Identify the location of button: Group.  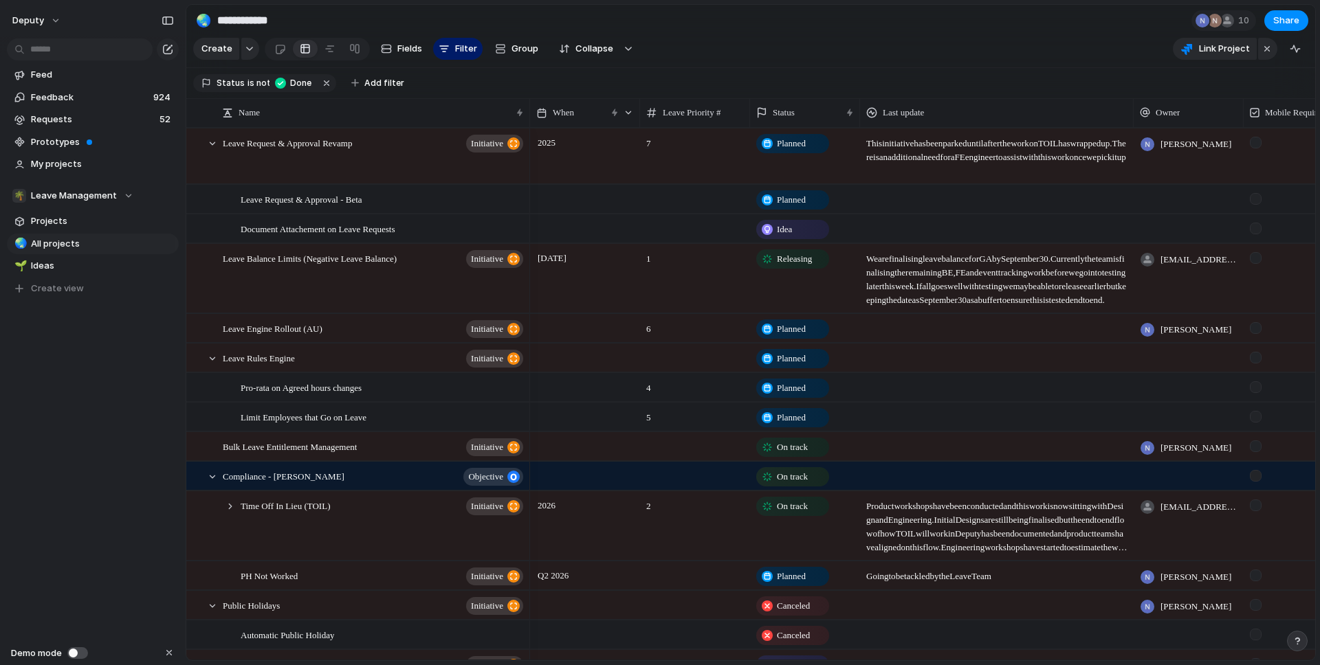
(516, 49).